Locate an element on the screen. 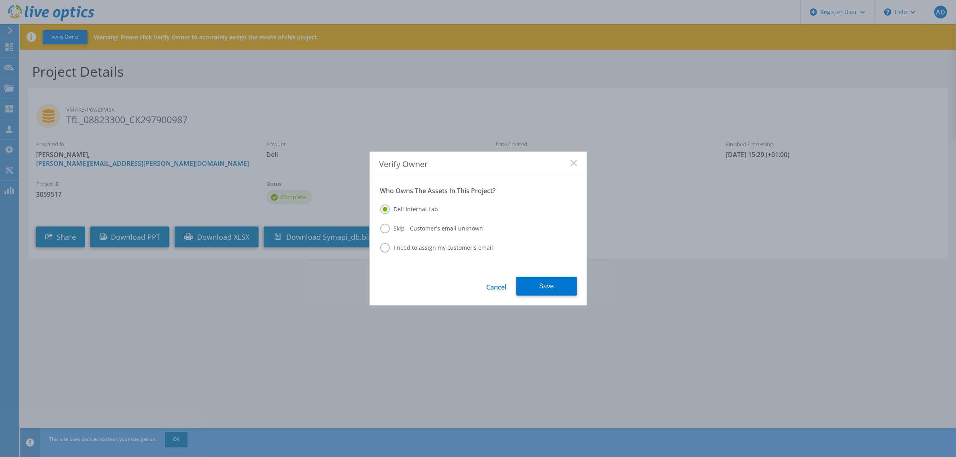 The height and width of the screenshot is (457, 956). span: Verify Owner is located at coordinates (403, 164).